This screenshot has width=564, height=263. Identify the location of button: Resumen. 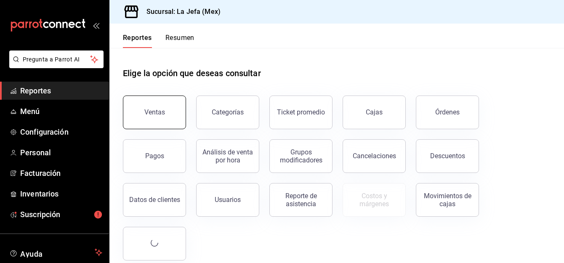
(180, 41).